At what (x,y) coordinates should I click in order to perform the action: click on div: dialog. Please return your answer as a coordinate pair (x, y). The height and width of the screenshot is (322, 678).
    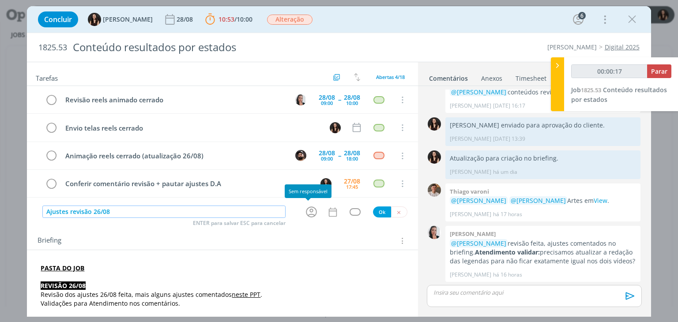
    Looking at the image, I should click on (339, 162).